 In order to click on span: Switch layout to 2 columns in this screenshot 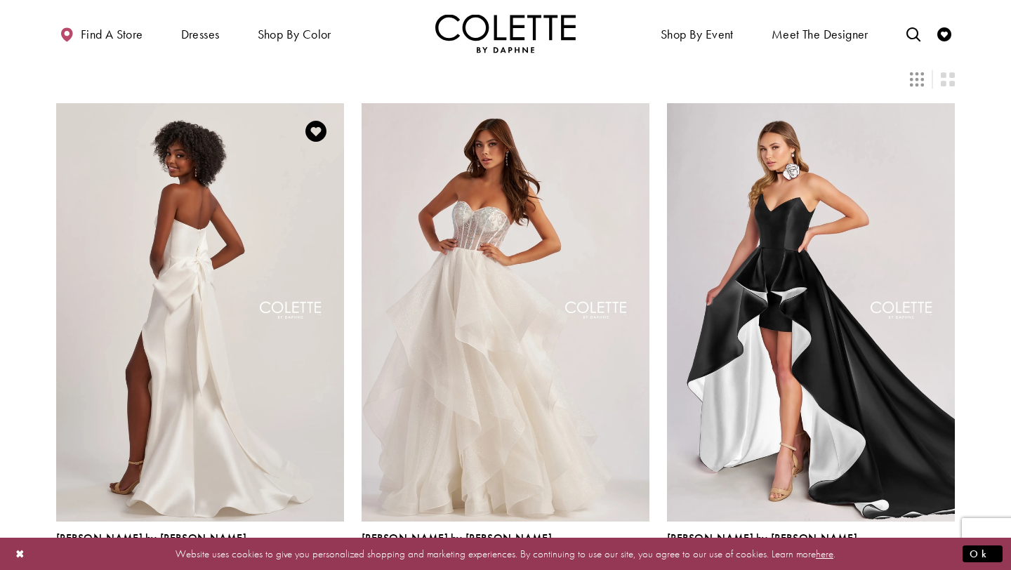, I will do `click(948, 79)`.